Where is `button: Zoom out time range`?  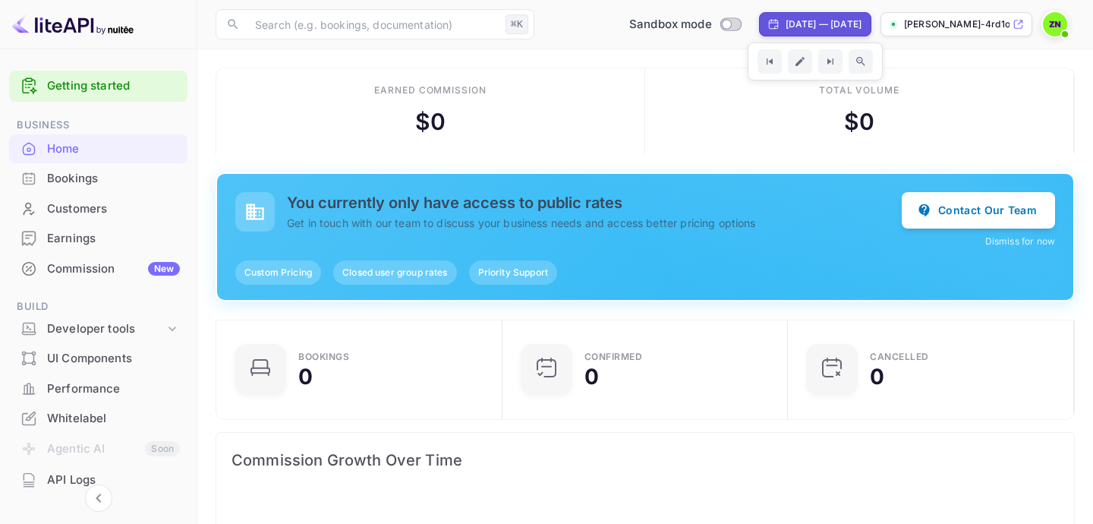 button: Zoom out time range is located at coordinates (860, 61).